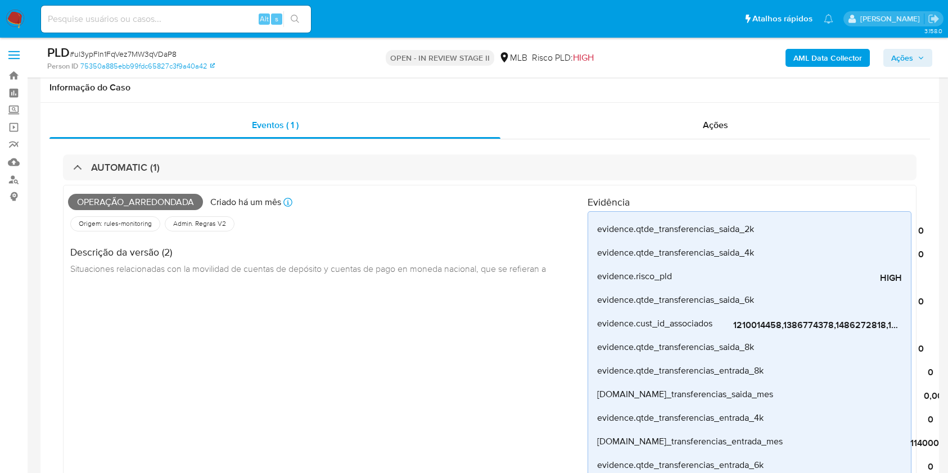  I want to click on div: MLB, so click(513, 58).